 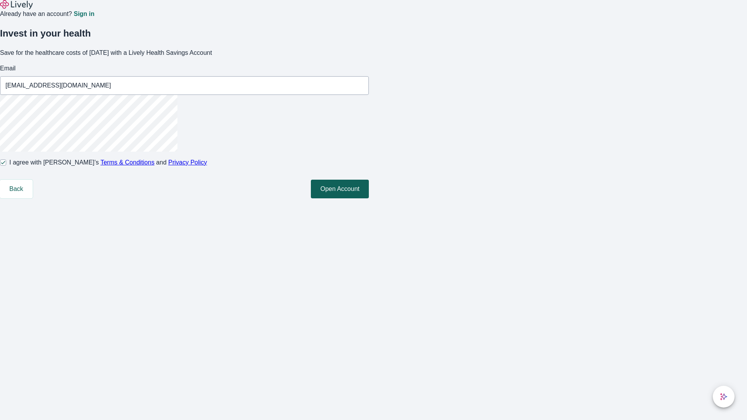 What do you see at coordinates (723, 397) in the screenshot?
I see `svg: Lively AI Assistant` at bounding box center [723, 397].